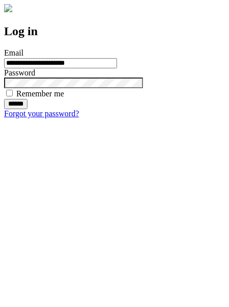 The width and height of the screenshot is (229, 307). What do you see at coordinates (41, 113) in the screenshot?
I see `a: Forgot your password?` at bounding box center [41, 113].